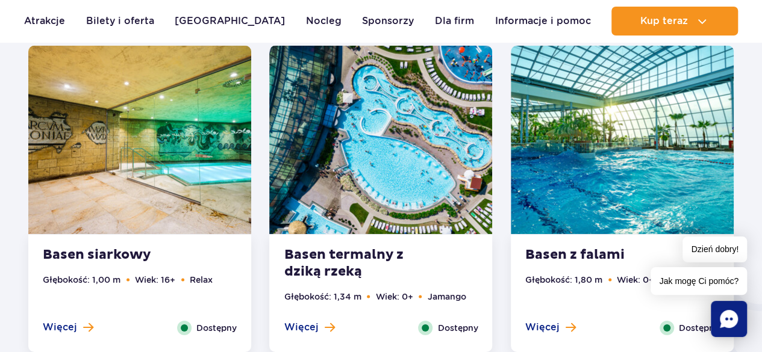 This screenshot has height=352, width=762. I want to click on li: Głębokość: 1,34 m, so click(322, 297).